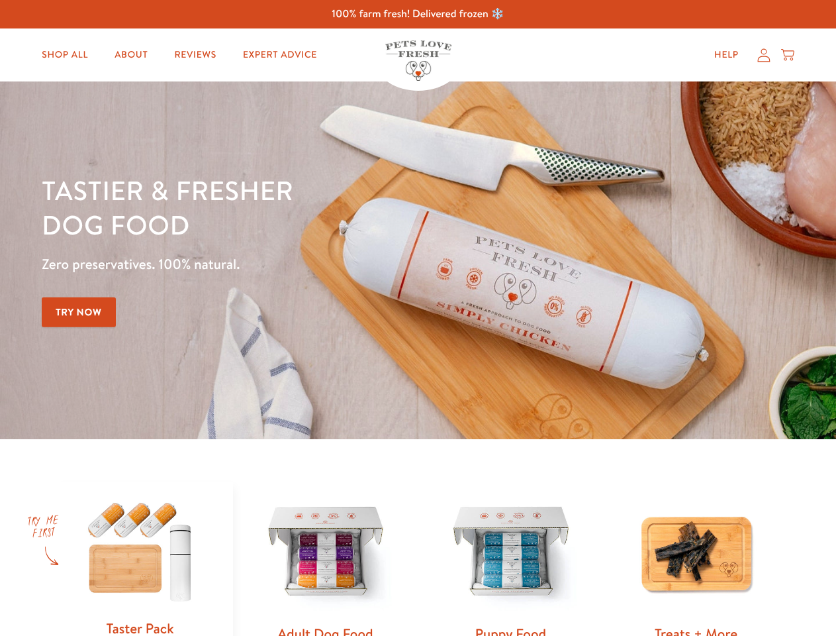 The height and width of the screenshot is (636, 836). I want to click on a: Shop All, so click(65, 55).